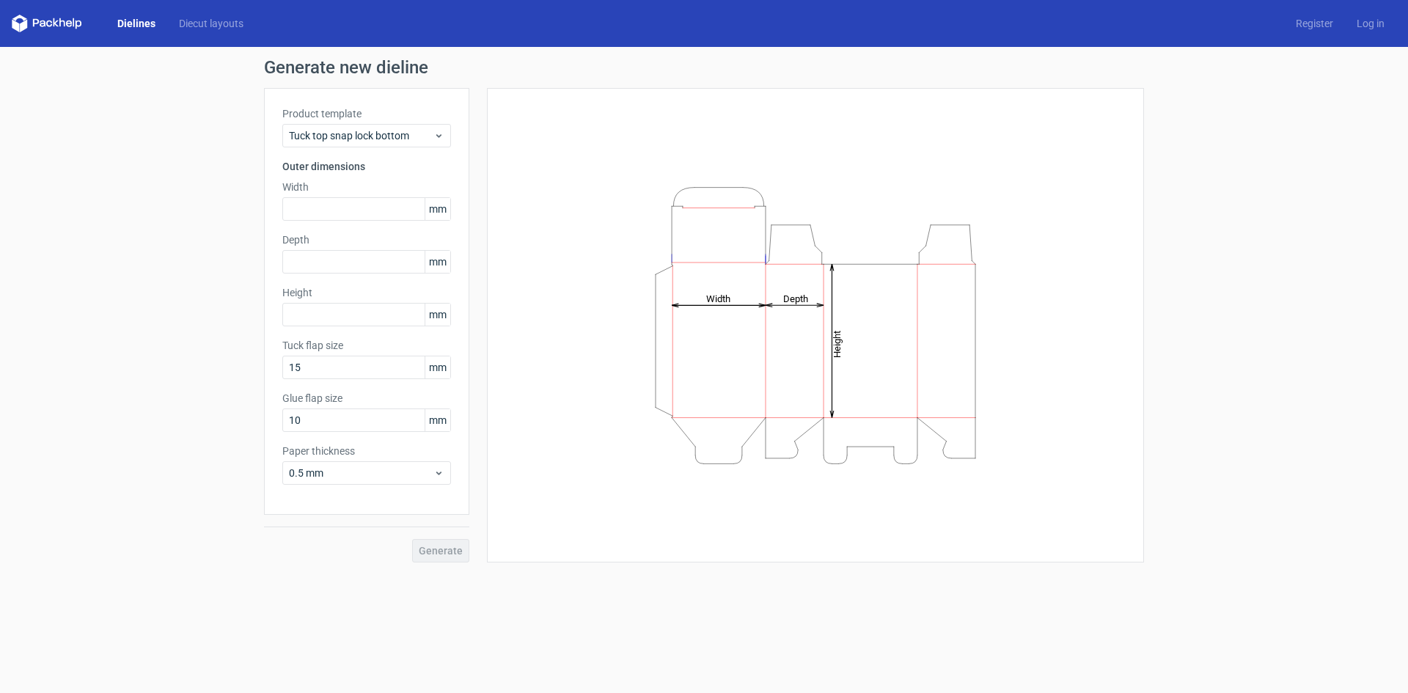 This screenshot has height=693, width=1408. Describe the element at coordinates (367, 451) in the screenshot. I see `label: Paper thickness` at that location.